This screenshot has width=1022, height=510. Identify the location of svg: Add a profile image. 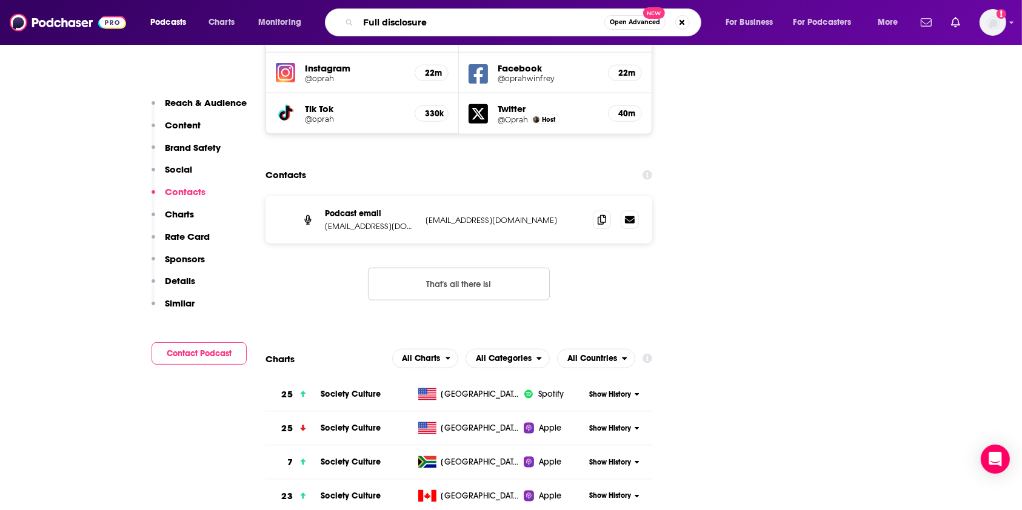
(1002, 14).